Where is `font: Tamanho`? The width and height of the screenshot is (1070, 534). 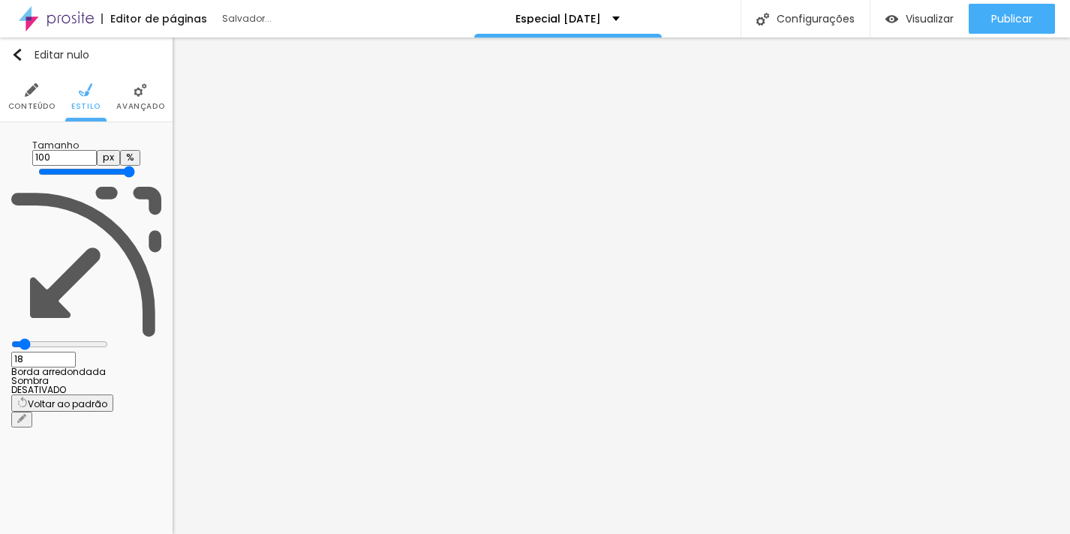
font: Tamanho is located at coordinates (56, 145).